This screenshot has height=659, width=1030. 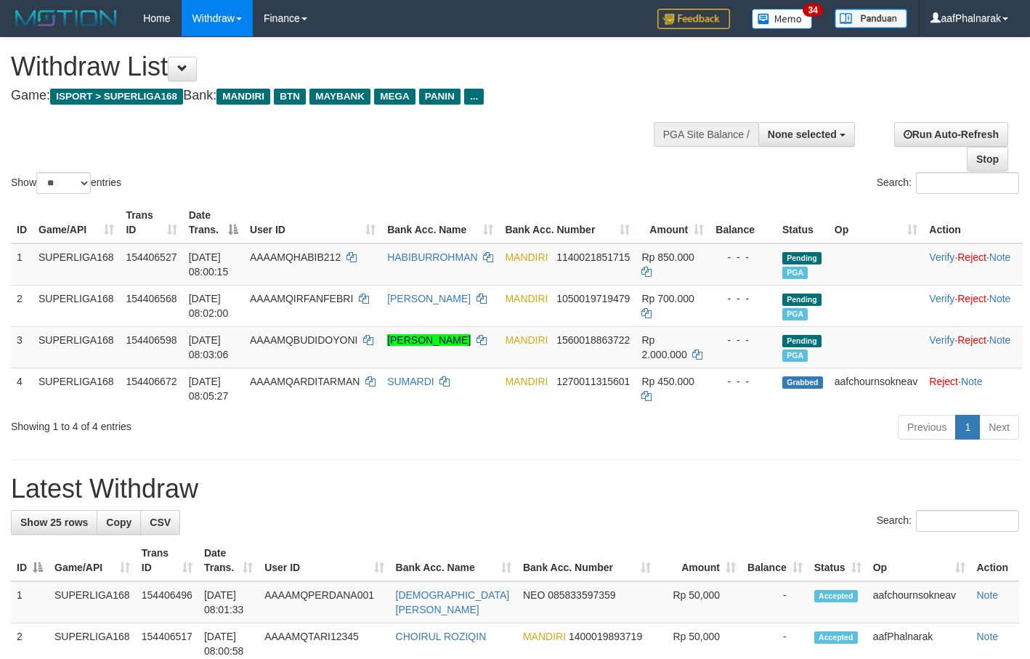 What do you see at coordinates (699, 602) in the screenshot?
I see `td: Rp 50,000` at bounding box center [699, 602].